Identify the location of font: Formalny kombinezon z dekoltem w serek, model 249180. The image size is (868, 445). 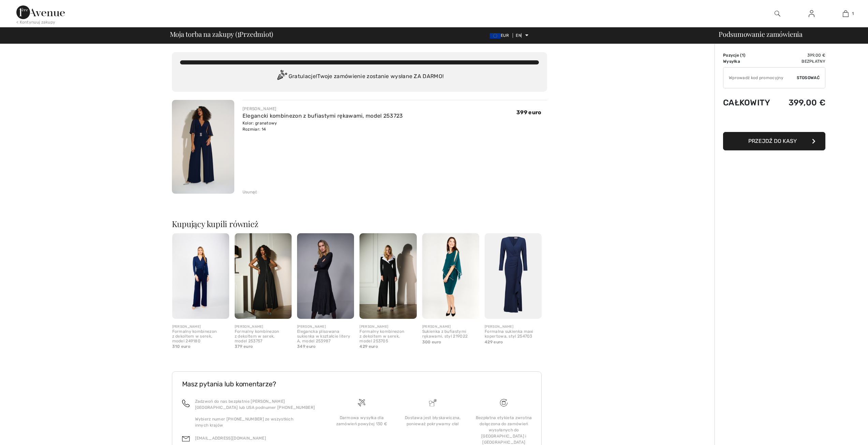
(194, 336).